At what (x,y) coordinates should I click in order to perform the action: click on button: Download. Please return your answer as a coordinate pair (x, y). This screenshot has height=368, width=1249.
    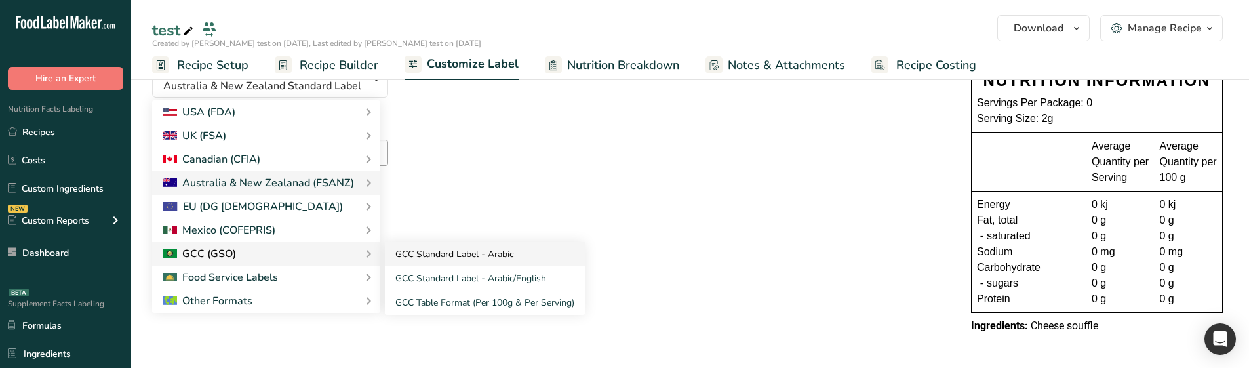
    Looking at the image, I should click on (1043, 28).